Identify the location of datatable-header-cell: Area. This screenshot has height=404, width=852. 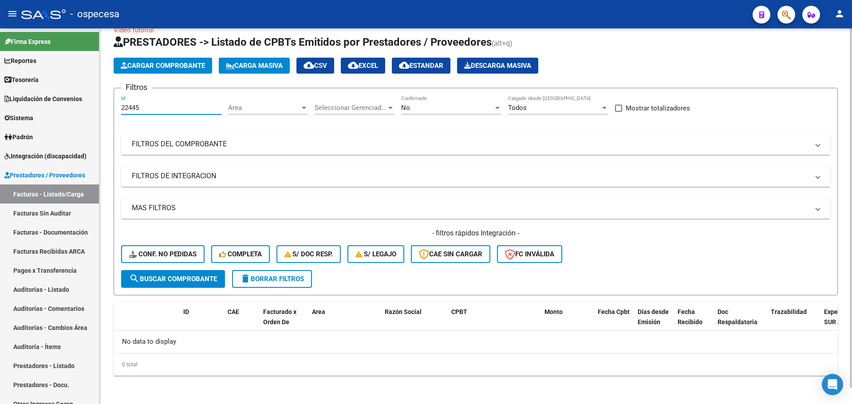
(338, 322).